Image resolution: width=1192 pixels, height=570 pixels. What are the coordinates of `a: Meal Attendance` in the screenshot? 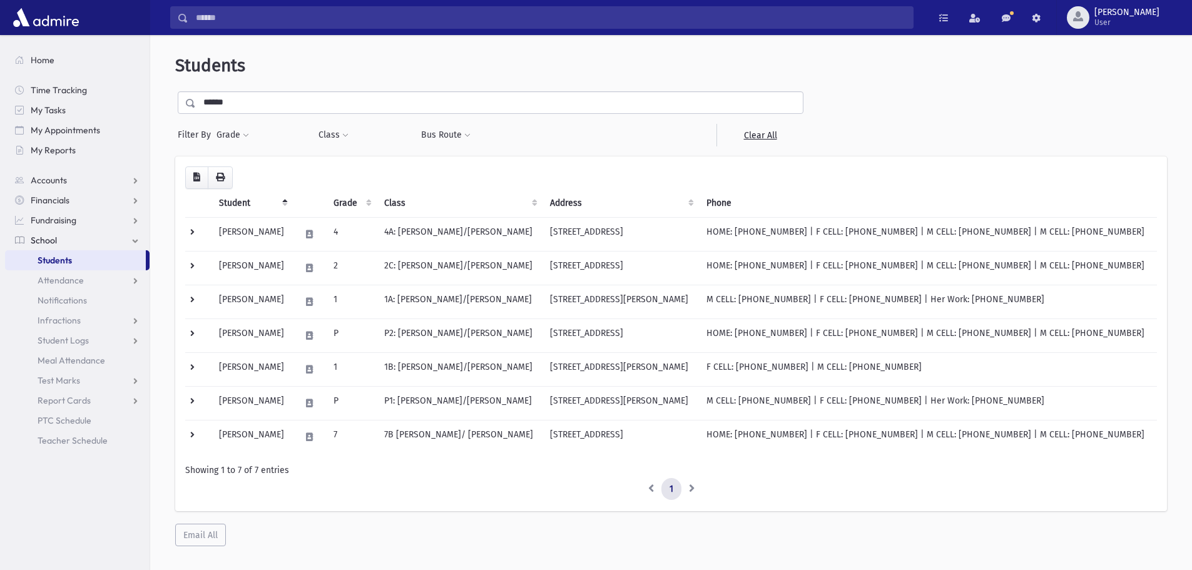 It's located at (77, 361).